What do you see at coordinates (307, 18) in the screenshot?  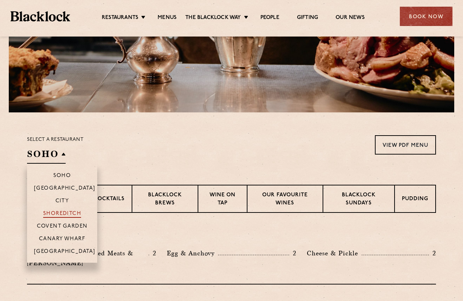 I see `a: Gifting` at bounding box center [307, 18].